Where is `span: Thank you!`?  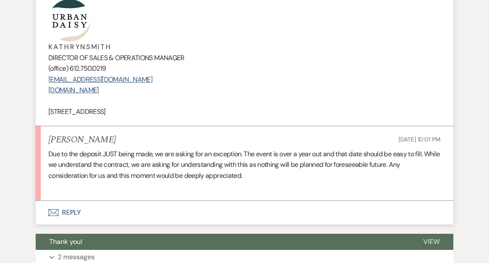
span: Thank you! is located at coordinates (66, 242).